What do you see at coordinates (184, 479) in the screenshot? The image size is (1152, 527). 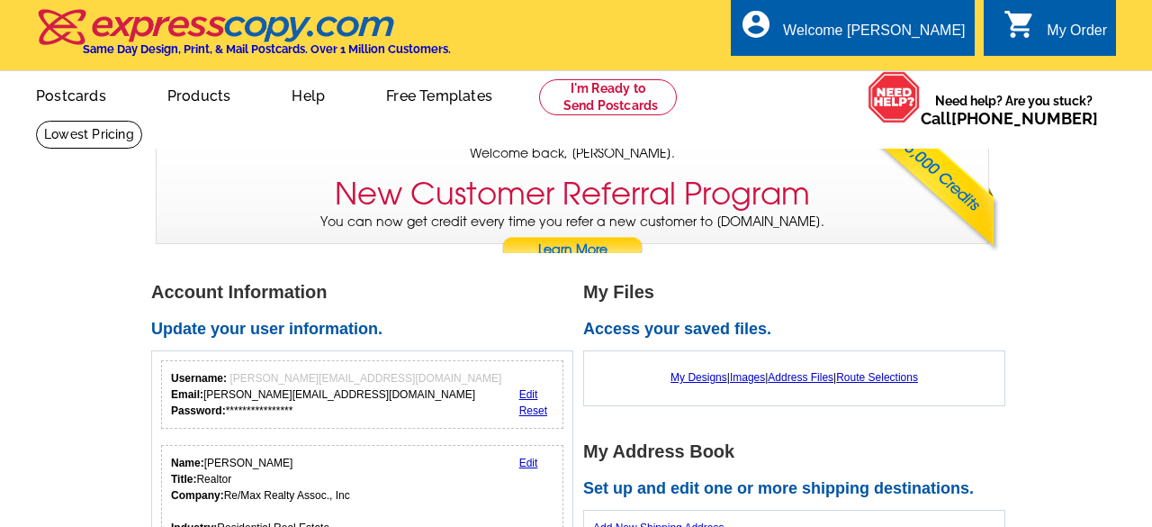 I see `strong: Title:` at bounding box center [184, 479].